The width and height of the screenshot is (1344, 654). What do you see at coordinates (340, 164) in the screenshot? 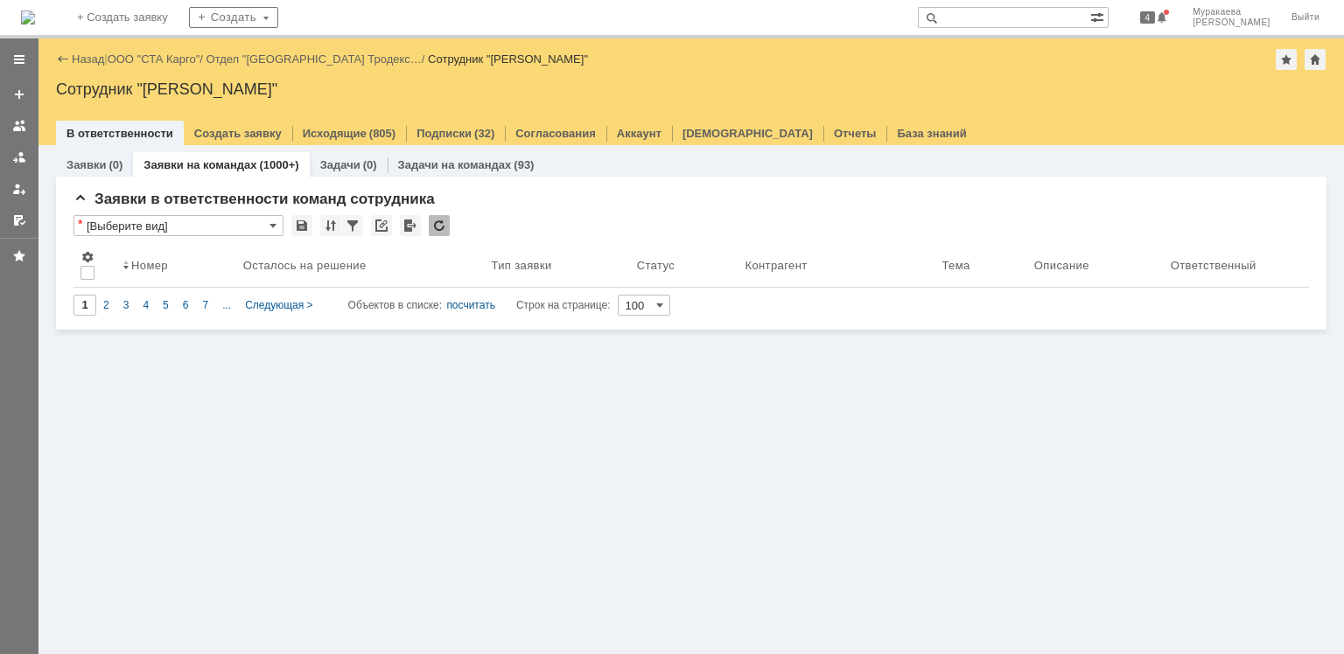
I see `a: Задачи` at bounding box center [340, 164].